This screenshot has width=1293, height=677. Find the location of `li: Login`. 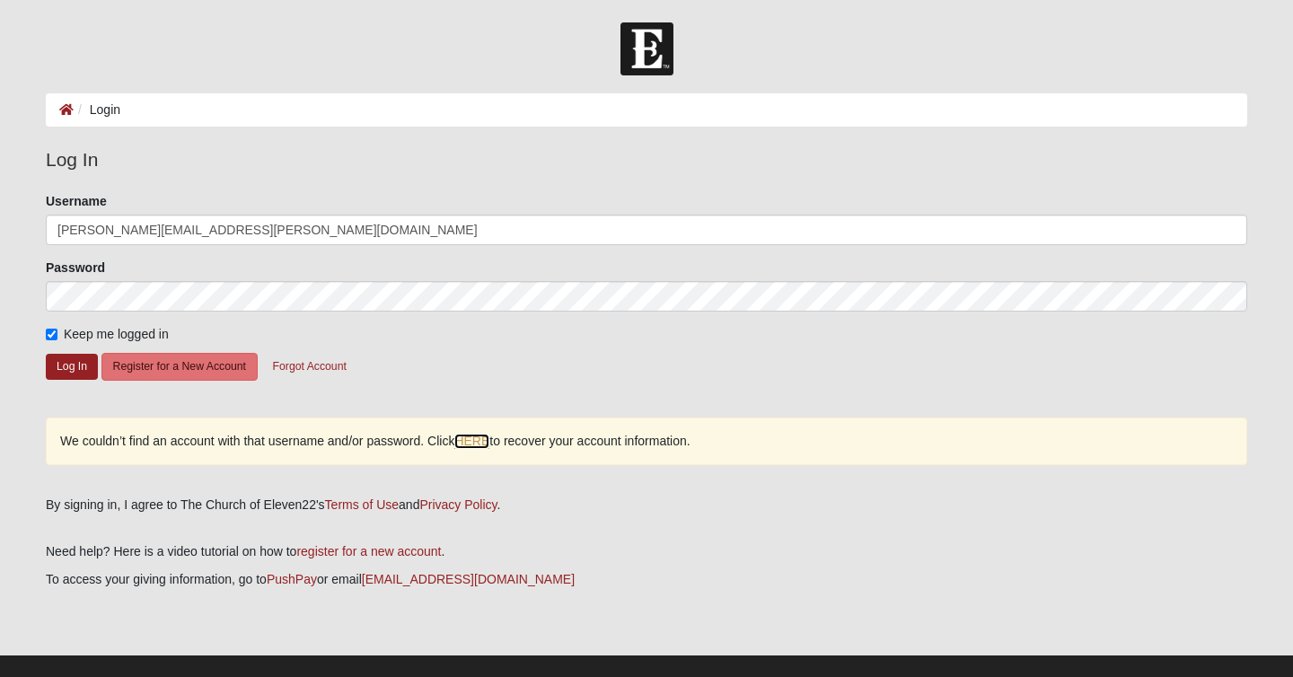

li: Login is located at coordinates (97, 110).